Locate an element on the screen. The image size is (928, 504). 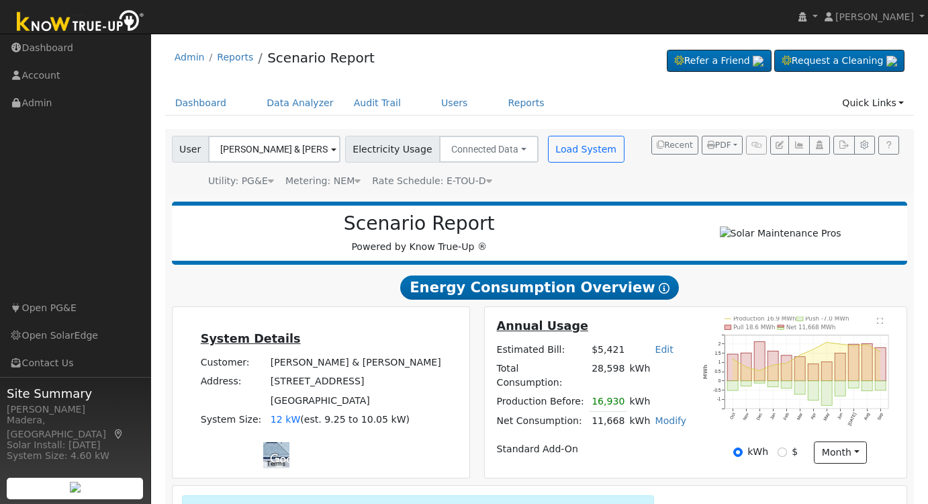
td: Customer: is located at coordinates (233, 363).